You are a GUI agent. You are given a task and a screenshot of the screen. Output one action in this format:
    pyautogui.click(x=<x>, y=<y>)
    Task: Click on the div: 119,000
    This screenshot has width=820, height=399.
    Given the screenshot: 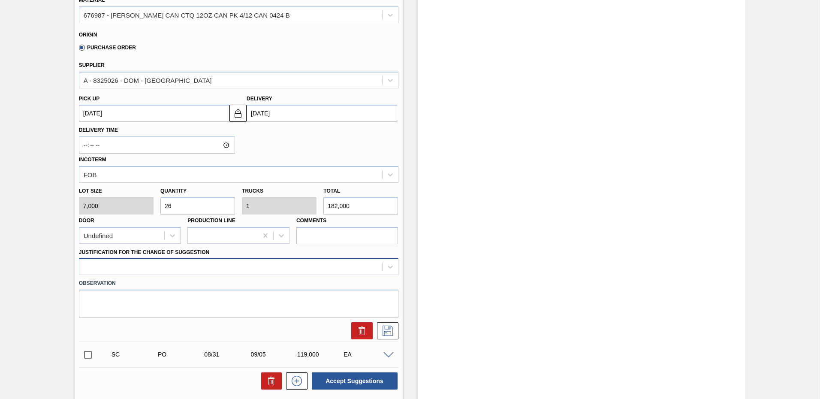 What is the action you would take?
    pyautogui.click(x=321, y=354)
    